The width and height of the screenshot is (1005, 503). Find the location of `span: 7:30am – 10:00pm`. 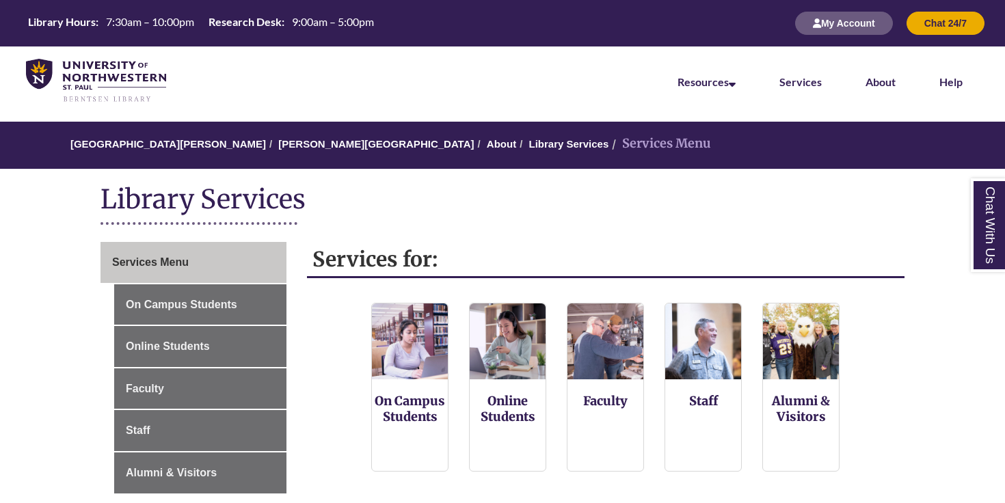

span: 7:30am – 10:00pm is located at coordinates (150, 21).